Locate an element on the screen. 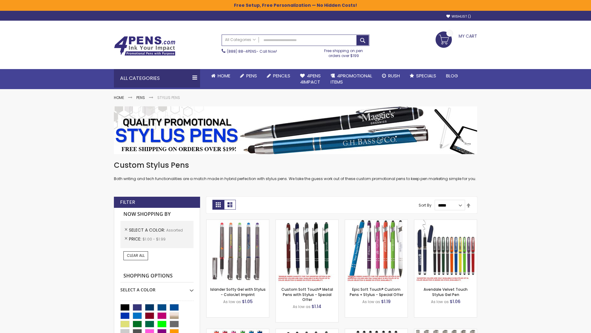  span: Rush is located at coordinates (394, 75).